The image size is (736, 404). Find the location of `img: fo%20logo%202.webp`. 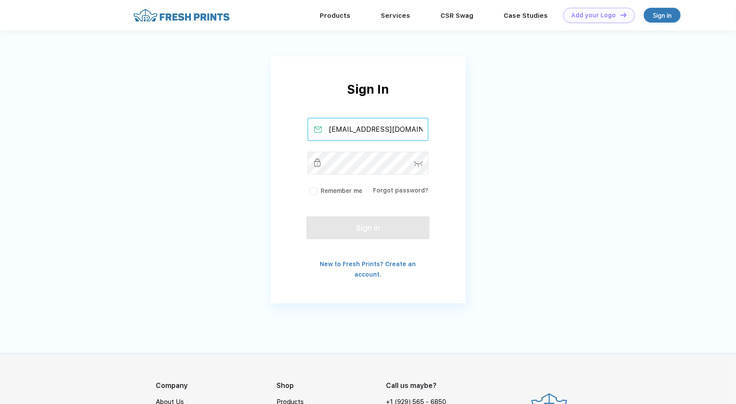

img: fo%20logo%202.webp is located at coordinates (181, 15).